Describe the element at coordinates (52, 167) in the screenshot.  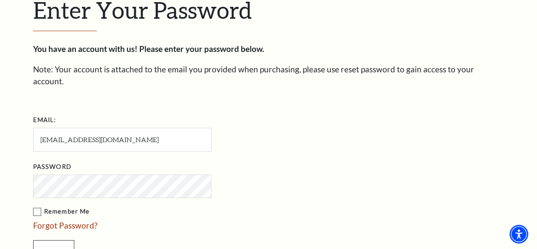
I see `label: Password` at that location.